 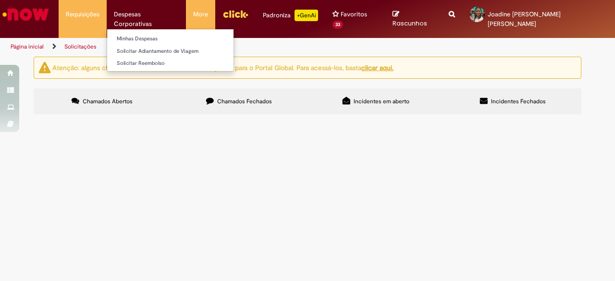 What do you see at coordinates (170, 50) in the screenshot?
I see `ul: Despesas Corporativas` at bounding box center [170, 50].